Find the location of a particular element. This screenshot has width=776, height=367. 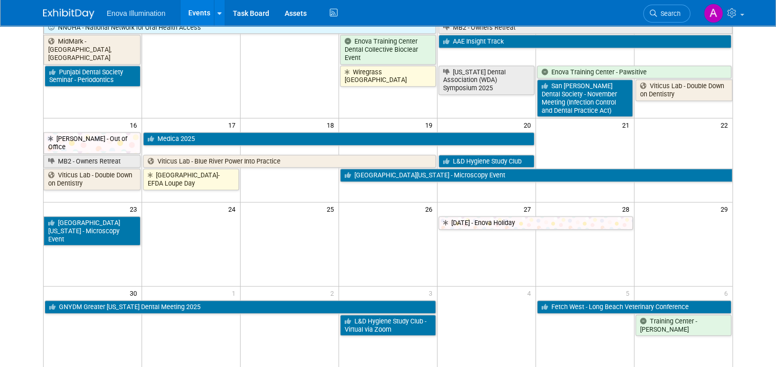

a: Enova Training Center - Pawsitive is located at coordinates (634, 72).